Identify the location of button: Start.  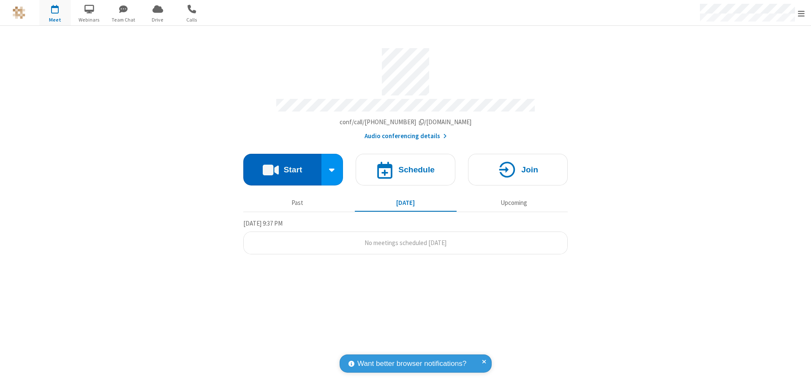
(282, 169).